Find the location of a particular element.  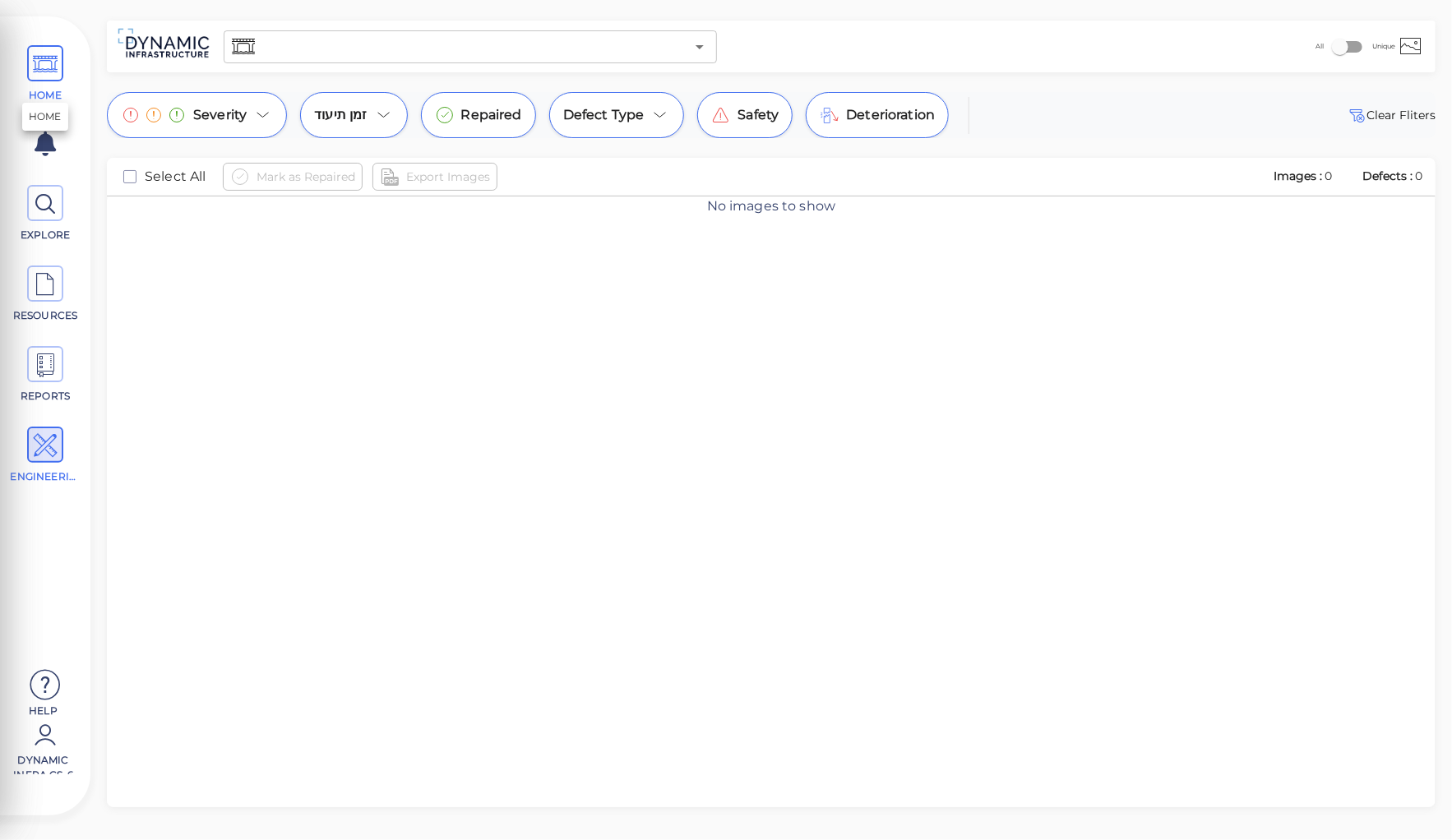

span: Severity is located at coordinates (220, 115).